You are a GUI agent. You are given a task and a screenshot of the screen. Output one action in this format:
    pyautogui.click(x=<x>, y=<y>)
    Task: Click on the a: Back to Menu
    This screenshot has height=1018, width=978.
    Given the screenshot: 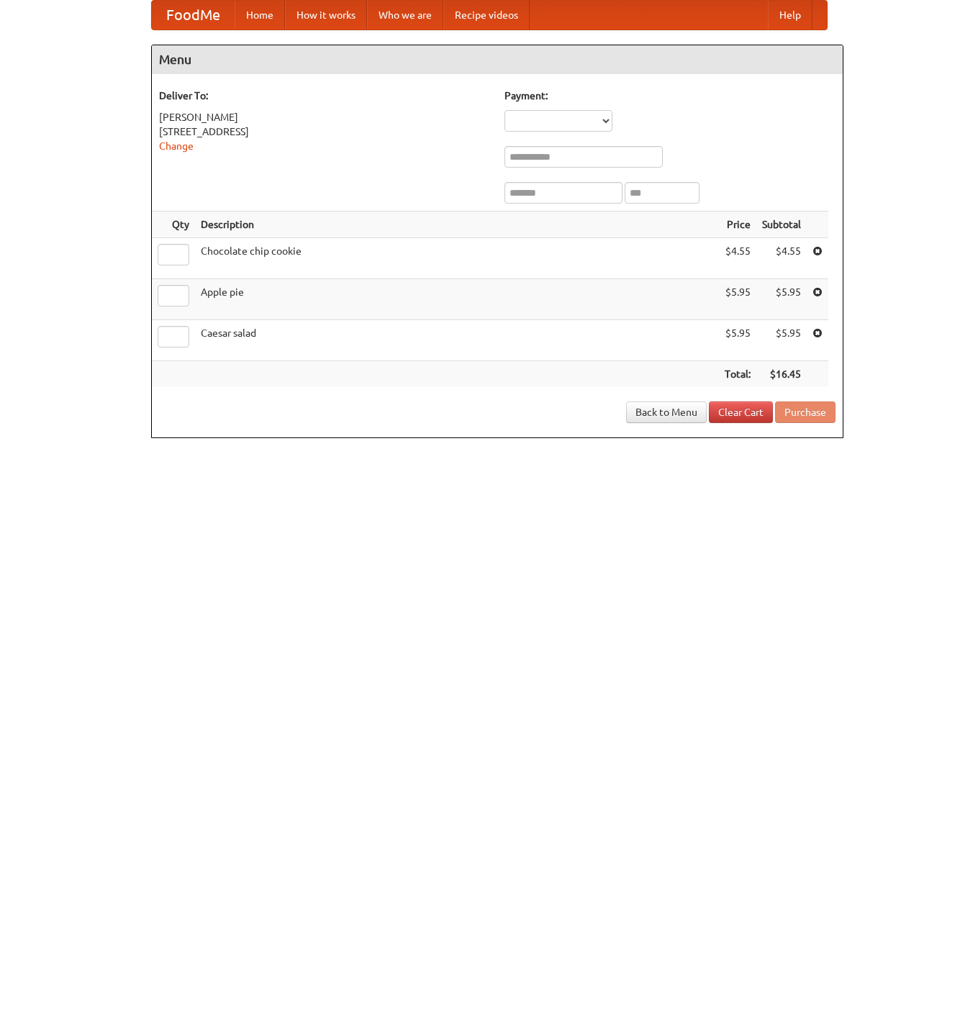 What is the action you would take?
    pyautogui.click(x=666, y=412)
    